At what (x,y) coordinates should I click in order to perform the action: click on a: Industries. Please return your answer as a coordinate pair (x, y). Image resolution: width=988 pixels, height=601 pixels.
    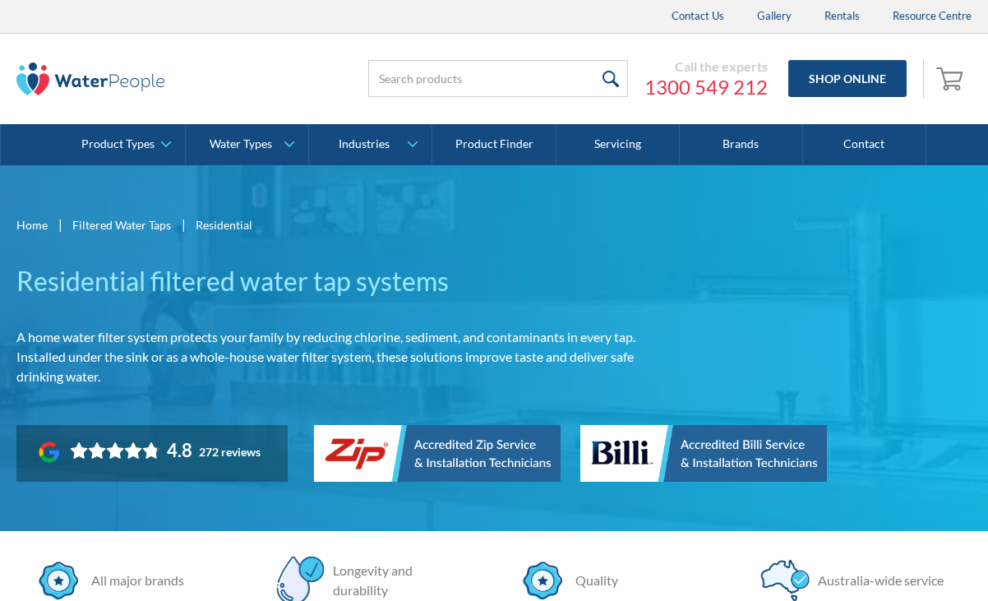
    Looking at the image, I should click on (370, 145).